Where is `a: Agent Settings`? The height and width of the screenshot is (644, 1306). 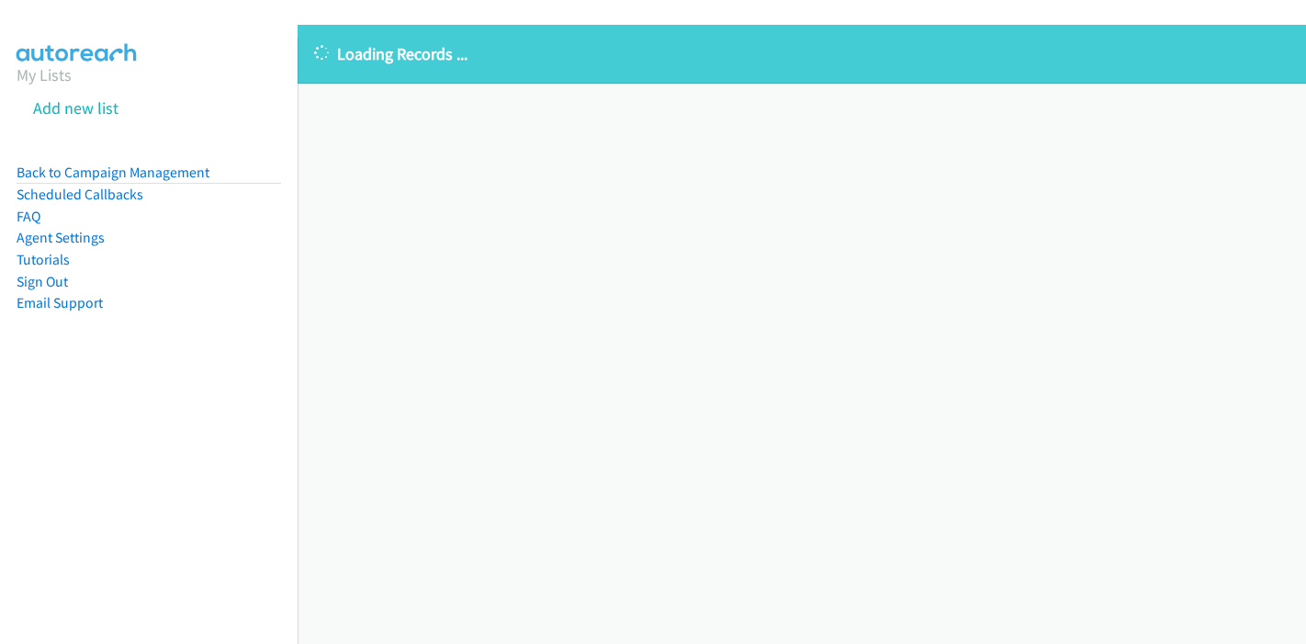 a: Agent Settings is located at coordinates (61, 237).